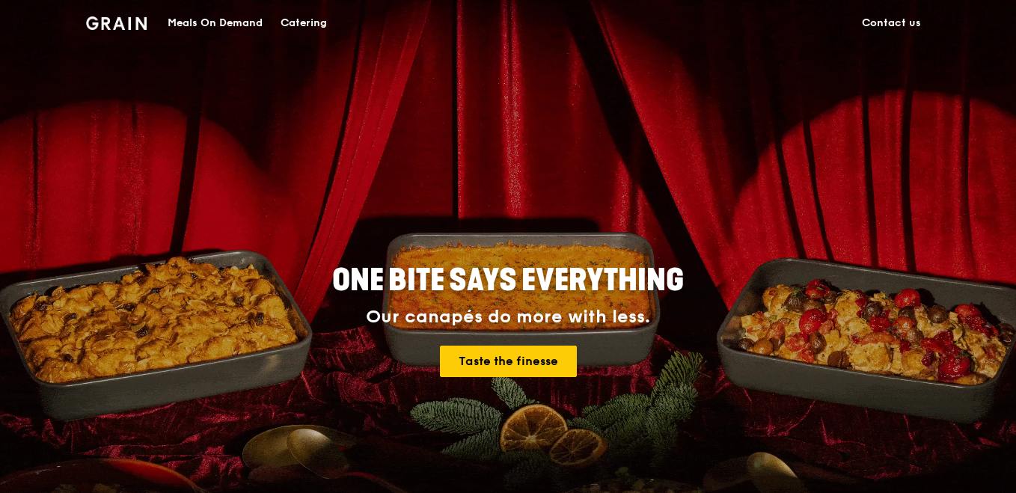  I want to click on span: ONE BITE SAYS EVERYTHING, so click(508, 281).